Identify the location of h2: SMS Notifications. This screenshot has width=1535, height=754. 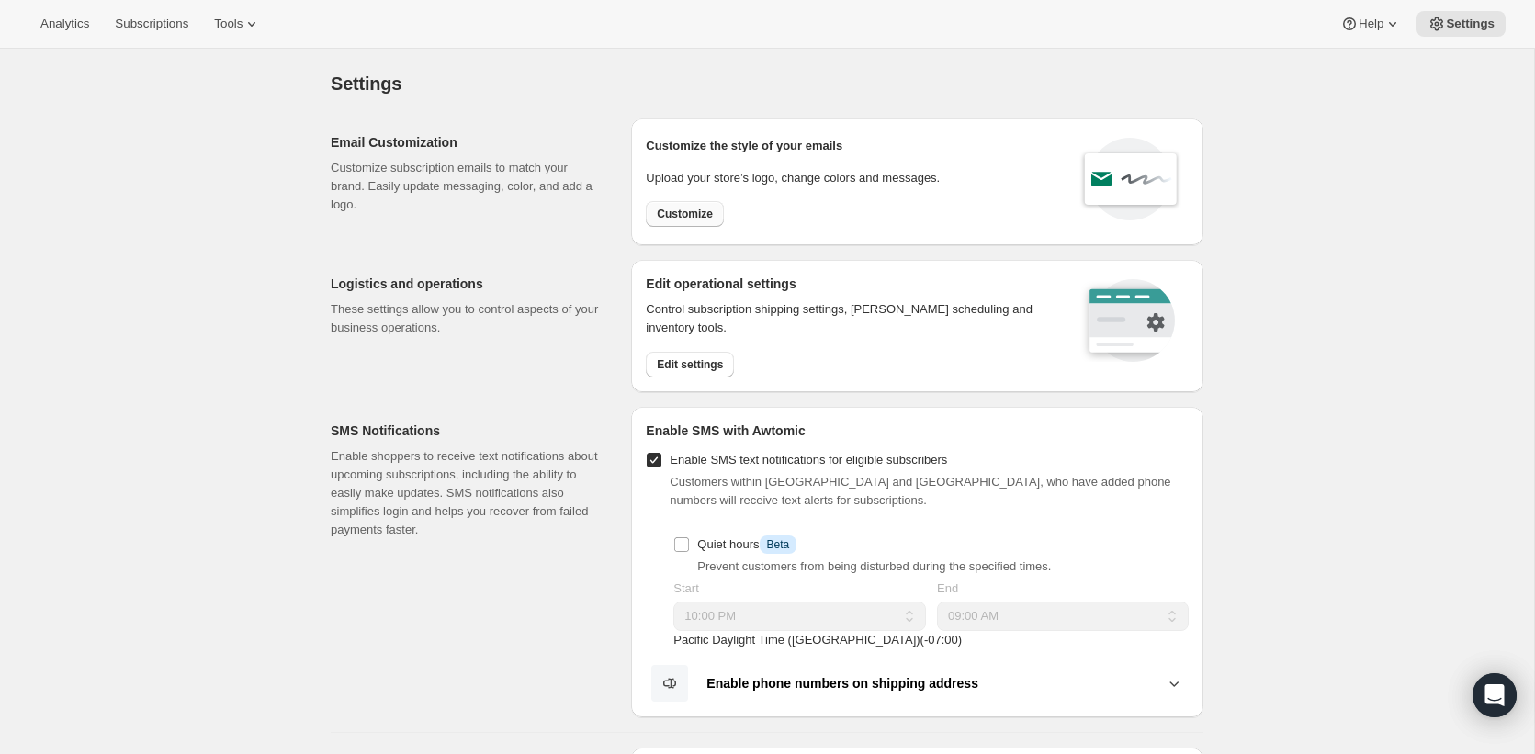
(466, 431).